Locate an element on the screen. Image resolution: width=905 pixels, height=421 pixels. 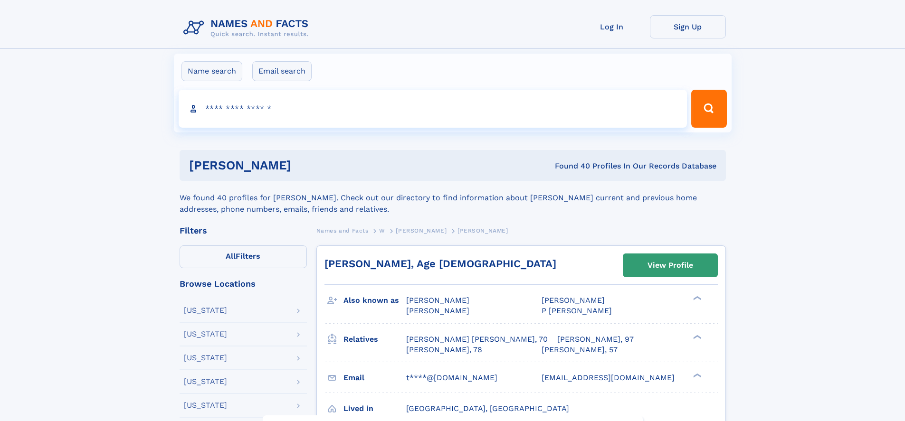
h3: Lived in is located at coordinates (375, 409).